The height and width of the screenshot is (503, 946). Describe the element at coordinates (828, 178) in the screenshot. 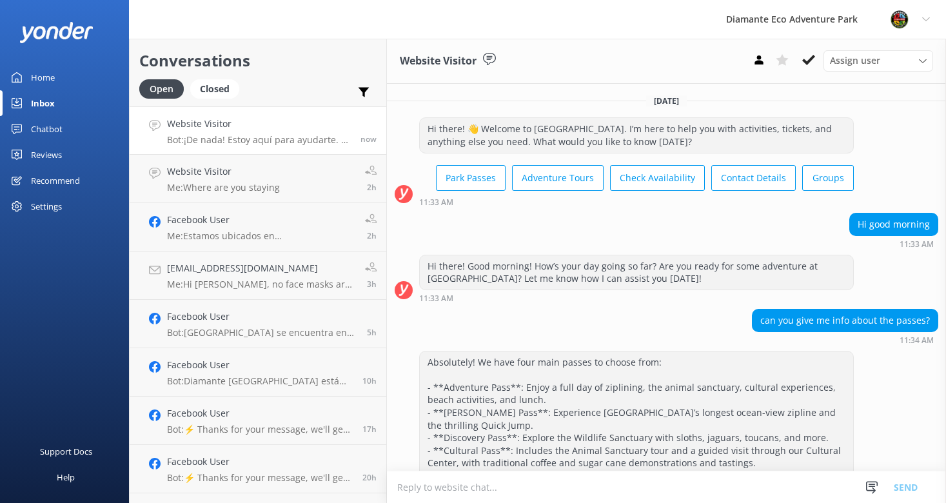

I see `button: Groups` at that location.